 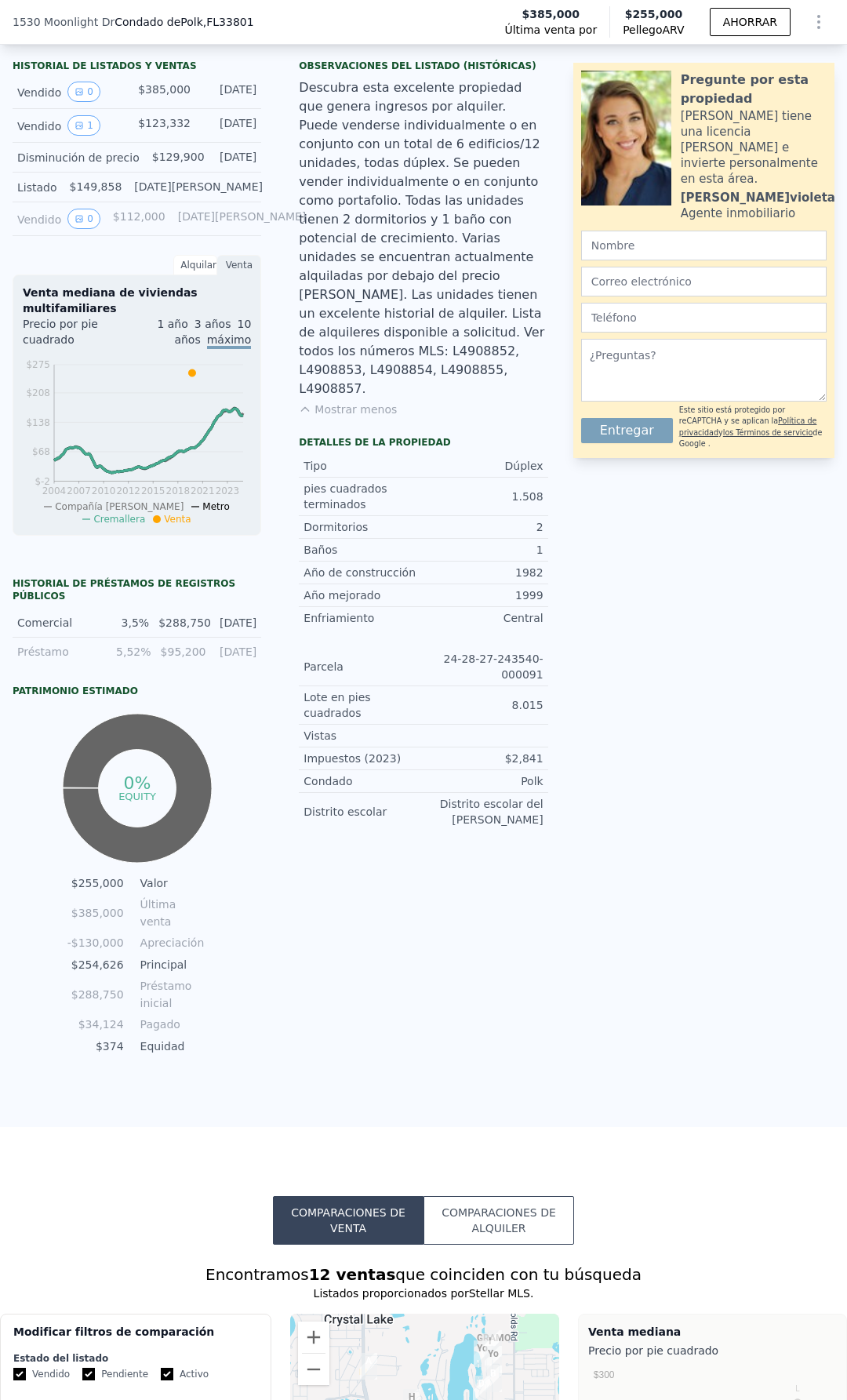 I want to click on font: Enfriamiento, so click(x=338, y=618).